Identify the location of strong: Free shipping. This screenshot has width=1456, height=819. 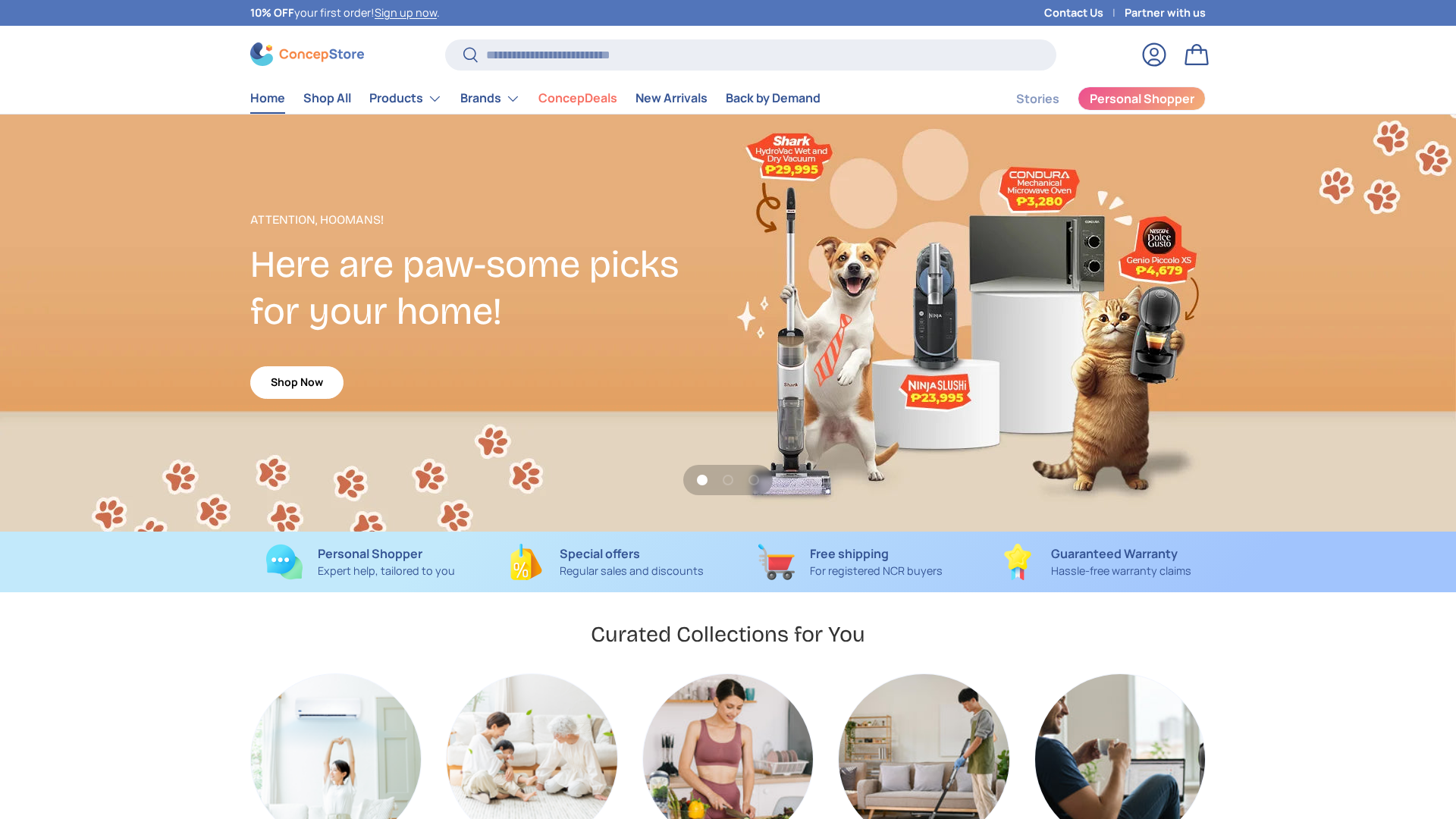
(850, 554).